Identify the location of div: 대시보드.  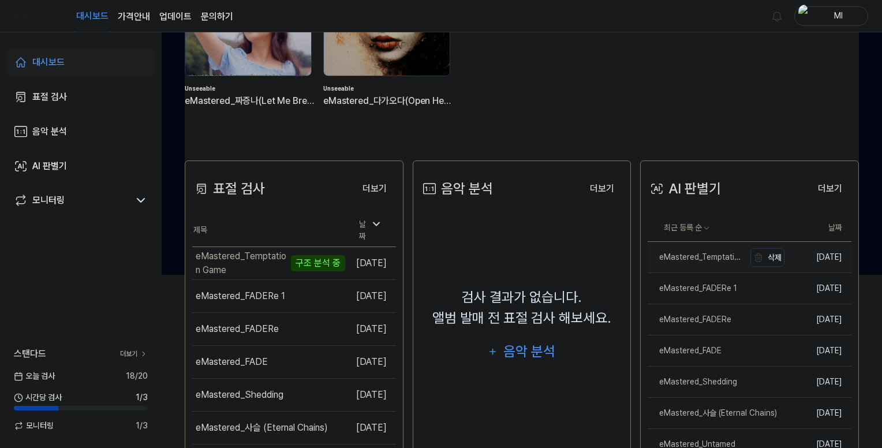
(48, 62).